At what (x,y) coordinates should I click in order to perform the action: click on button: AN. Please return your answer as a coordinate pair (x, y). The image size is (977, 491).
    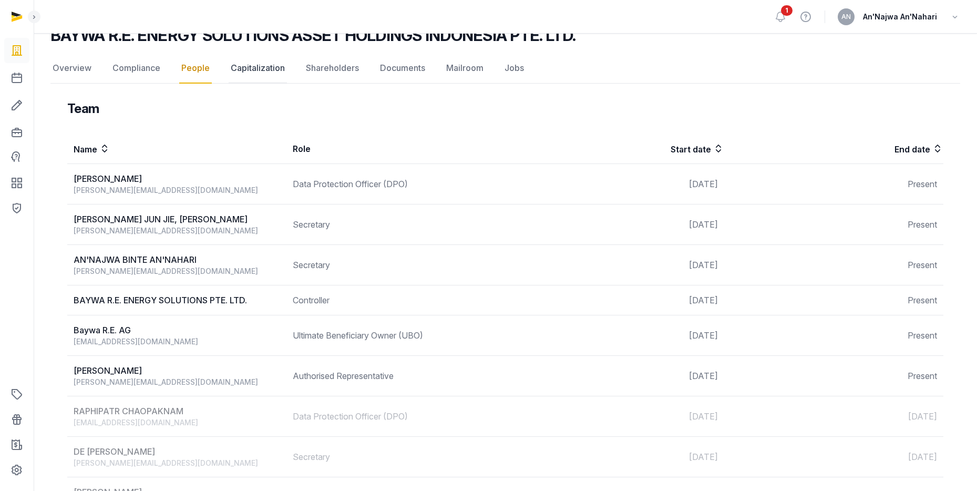
    Looking at the image, I should click on (846, 17).